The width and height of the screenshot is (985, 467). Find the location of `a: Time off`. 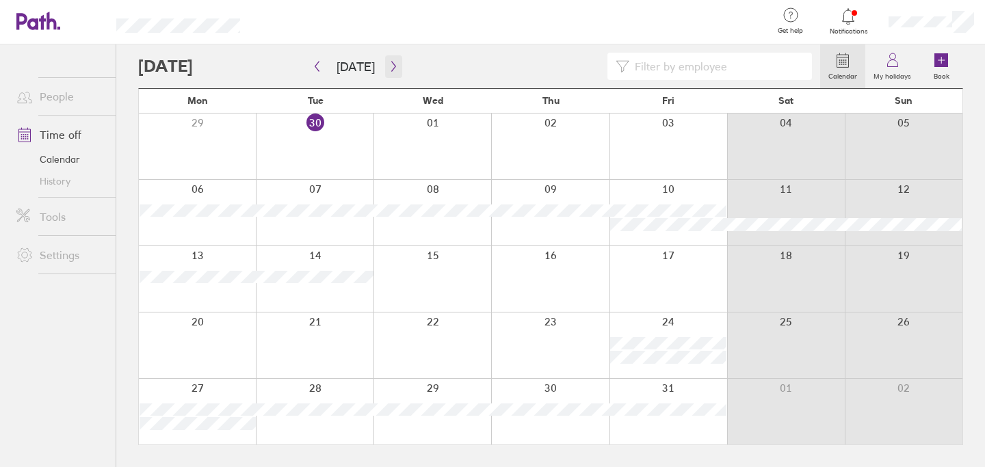

a: Time off is located at coordinates (60, 135).